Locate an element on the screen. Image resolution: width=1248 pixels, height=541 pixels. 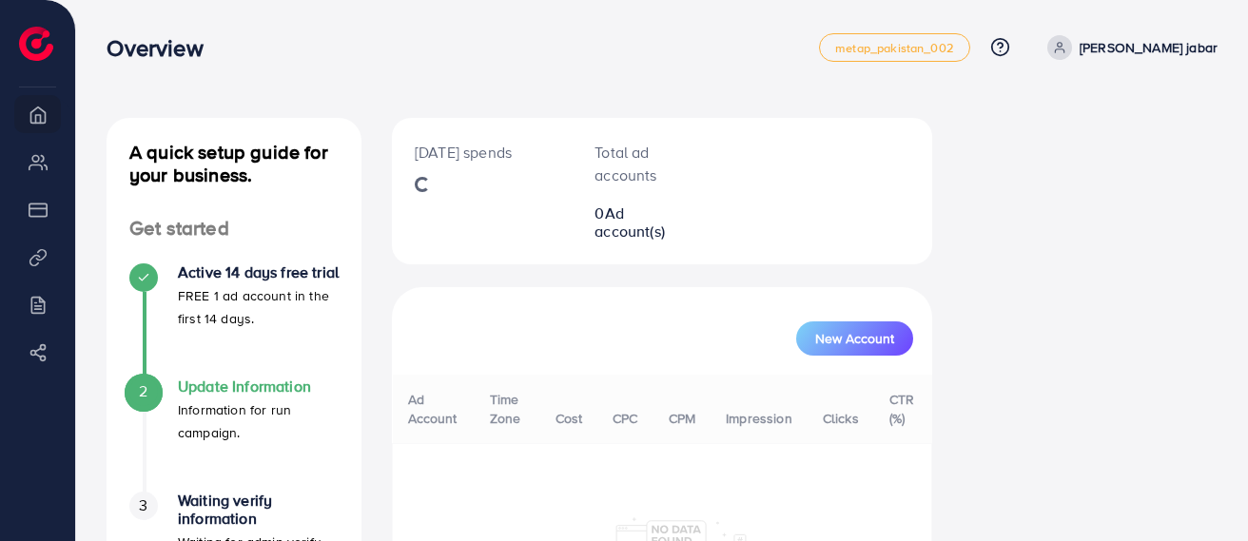
h4: Get started is located at coordinates (234, 228).